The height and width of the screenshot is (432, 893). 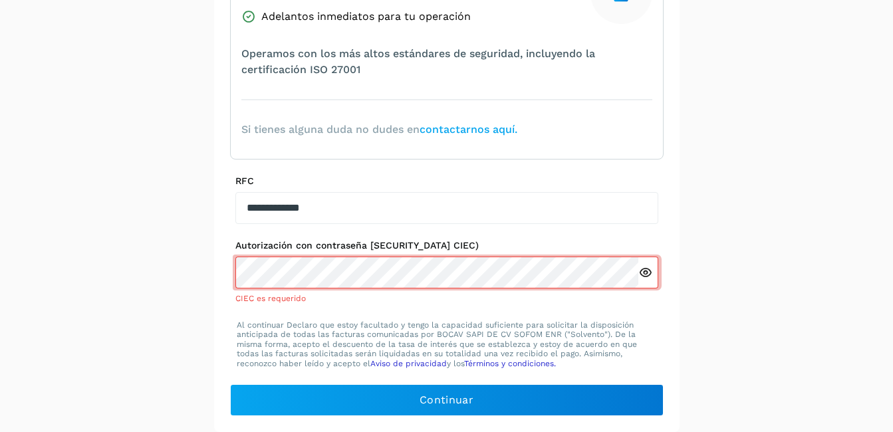 What do you see at coordinates (271, 299) in the screenshot?
I see `span: CIEC es requerido` at bounding box center [271, 299].